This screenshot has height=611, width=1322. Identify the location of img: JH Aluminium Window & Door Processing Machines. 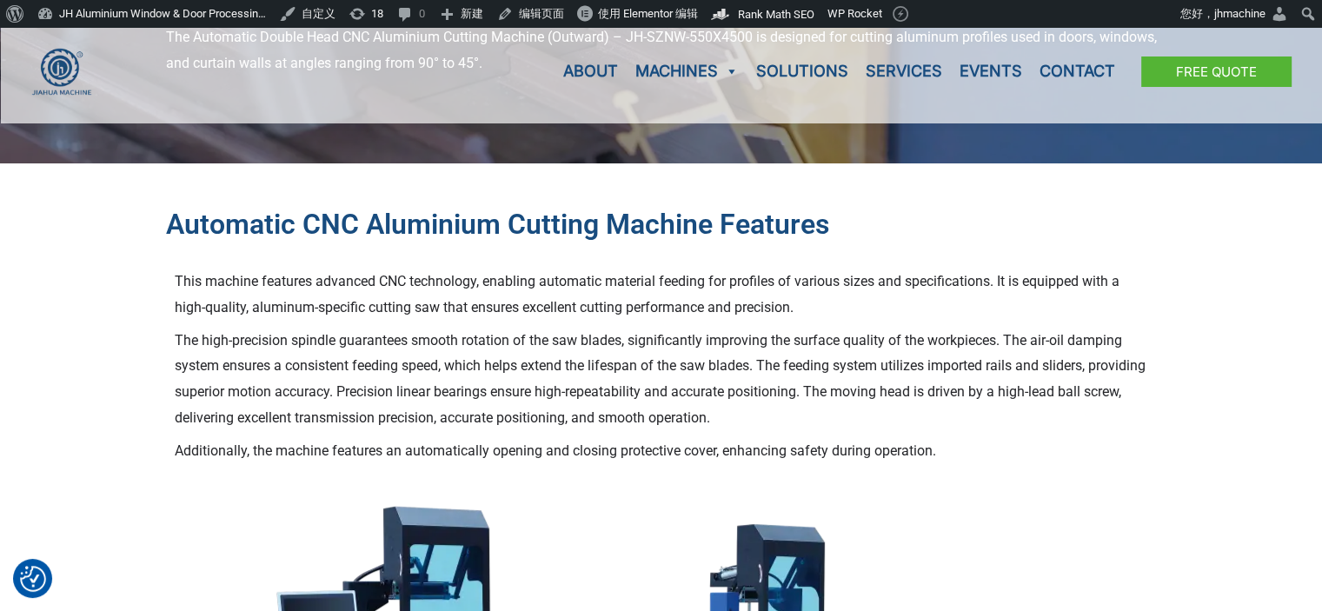
(62, 71).